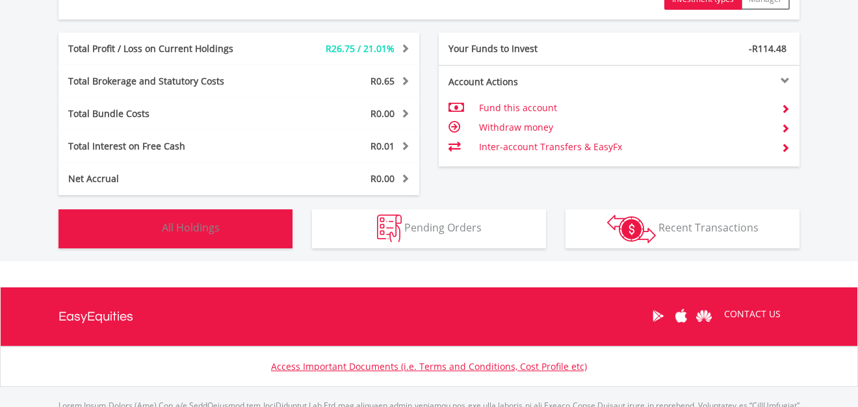  Describe the element at coordinates (96, 317) in the screenshot. I see `div: EasyEquities` at that location.